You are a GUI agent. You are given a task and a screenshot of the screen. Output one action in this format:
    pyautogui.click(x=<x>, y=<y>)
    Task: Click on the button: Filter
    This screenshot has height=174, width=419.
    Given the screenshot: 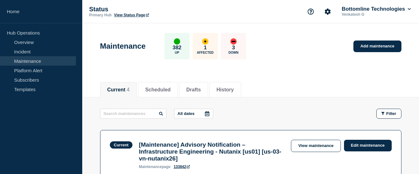 What is the action you would take?
    pyautogui.click(x=389, y=114)
    